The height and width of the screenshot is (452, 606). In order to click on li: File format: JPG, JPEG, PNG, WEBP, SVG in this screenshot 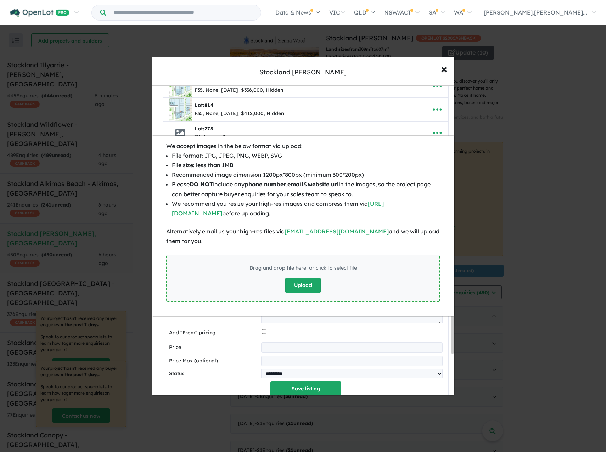, I will do `click(306, 155)`.